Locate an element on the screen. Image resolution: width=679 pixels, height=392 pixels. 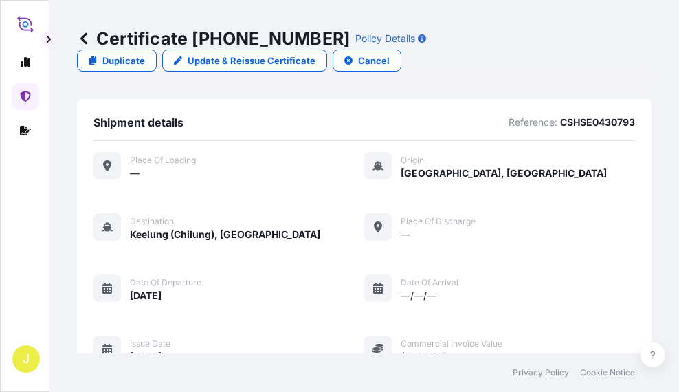
a: Duplicate is located at coordinates (117, 60).